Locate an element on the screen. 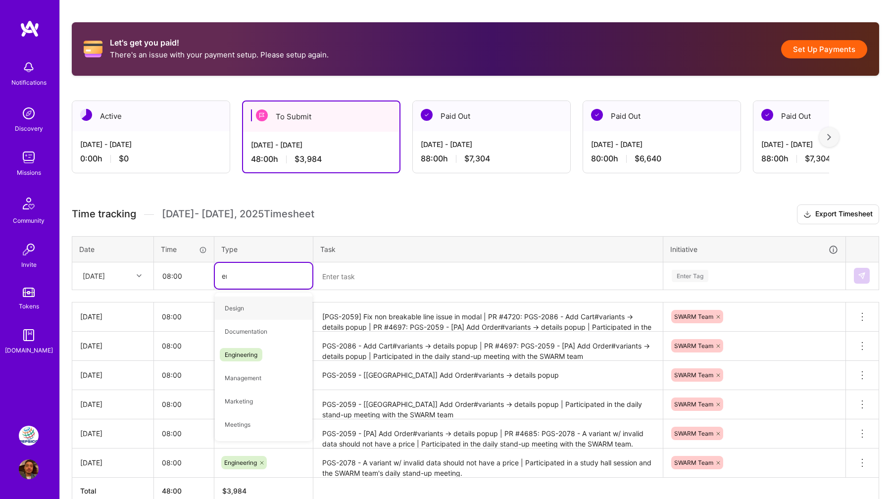 The width and height of the screenshot is (891, 499). span: $ 3,984 is located at coordinates (234, 490).